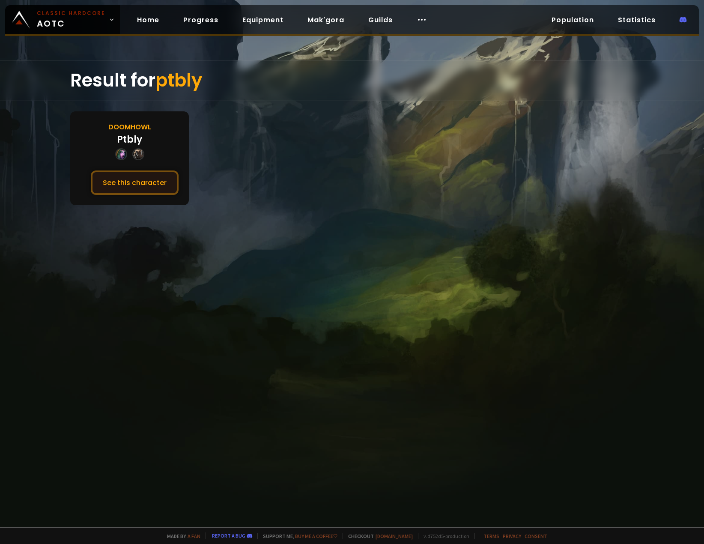 This screenshot has height=544, width=704. I want to click on div: Ptbly, so click(129, 139).